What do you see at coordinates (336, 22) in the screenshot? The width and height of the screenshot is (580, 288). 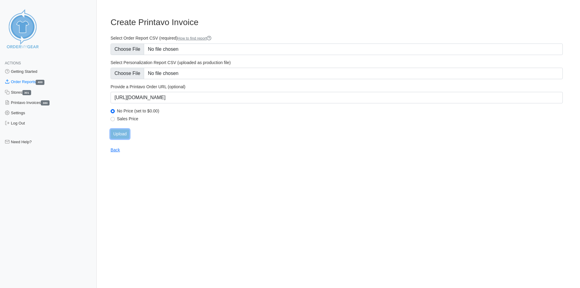 I see `h3: Create Printavo Invoice` at bounding box center [336, 22].